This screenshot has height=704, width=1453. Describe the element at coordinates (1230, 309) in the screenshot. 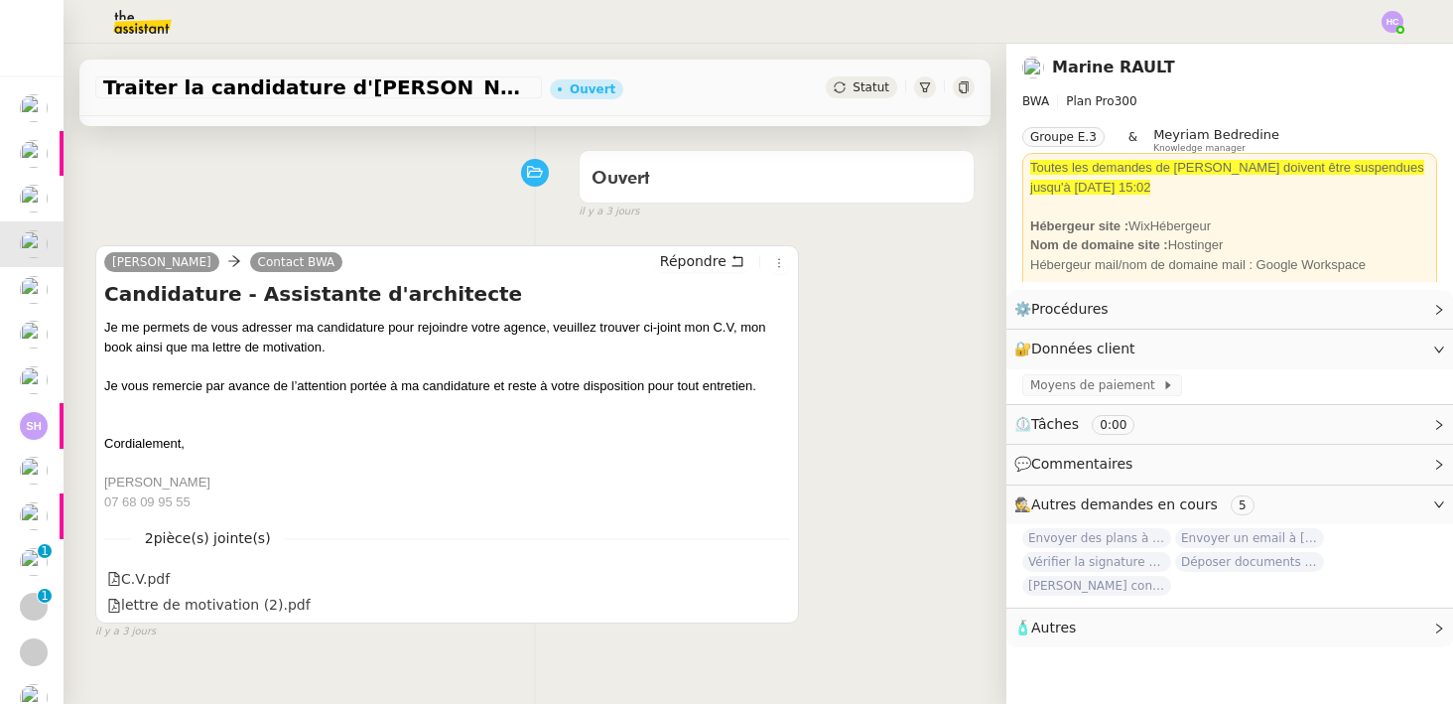

I see `div: ⚙️Procédures` at that location.